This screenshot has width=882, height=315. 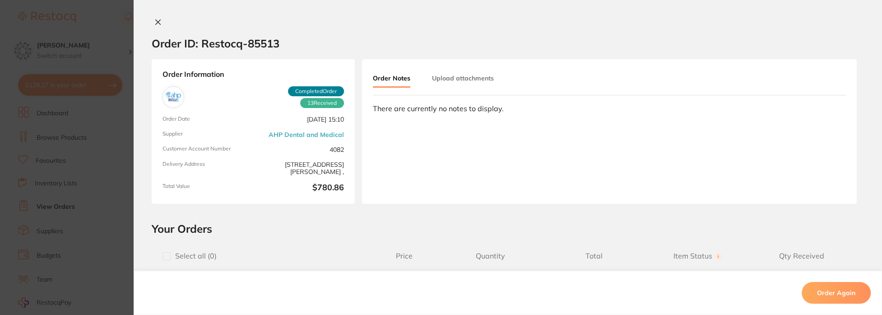 I want to click on span: Completed Order, so click(x=316, y=91).